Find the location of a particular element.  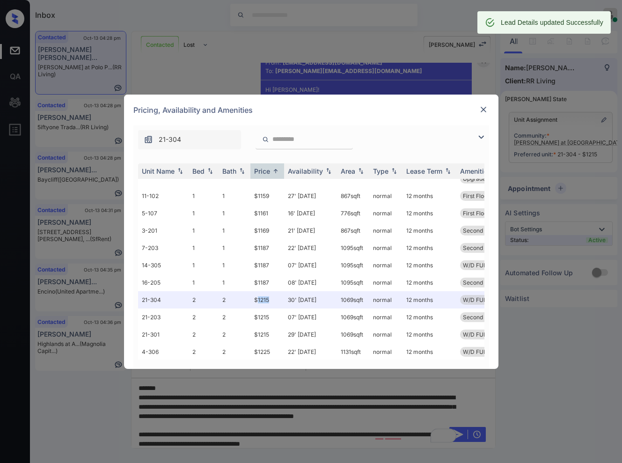

div: Availability is located at coordinates (305, 171).